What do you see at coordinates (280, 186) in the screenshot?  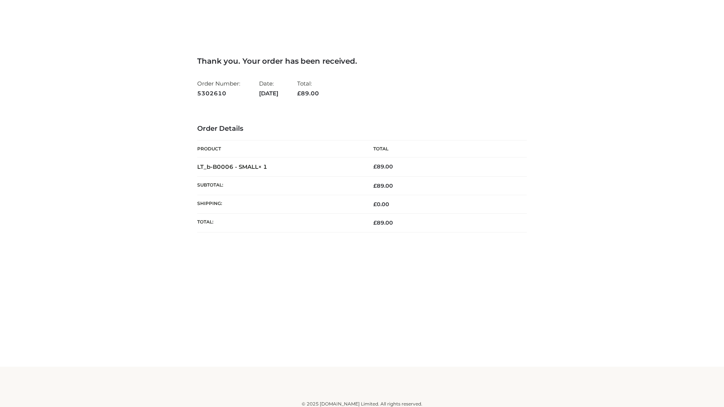 I see `th: Subtotal:` at bounding box center [280, 186].